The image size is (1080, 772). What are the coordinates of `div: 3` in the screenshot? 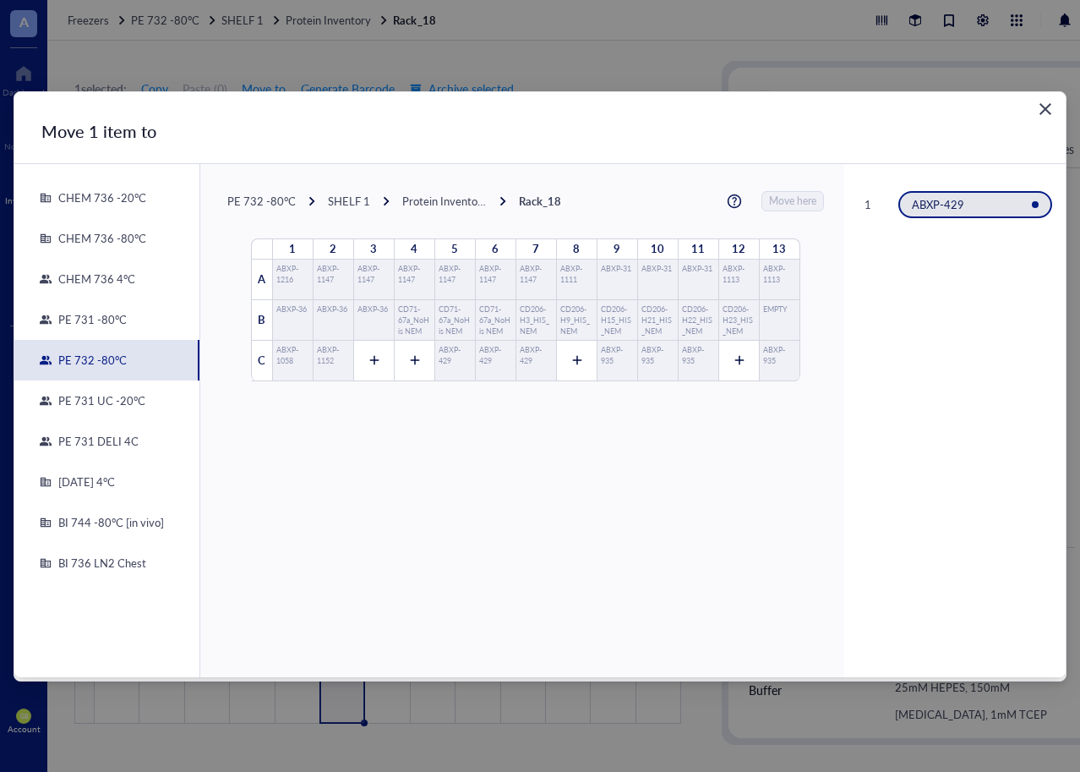 It's located at (374, 249).